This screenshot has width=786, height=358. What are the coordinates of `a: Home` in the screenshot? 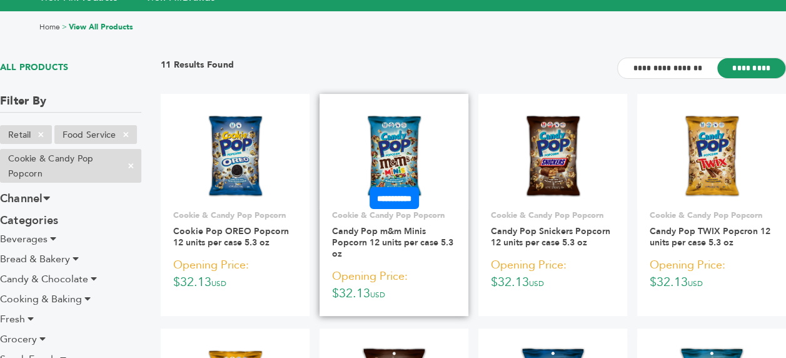 It's located at (49, 27).